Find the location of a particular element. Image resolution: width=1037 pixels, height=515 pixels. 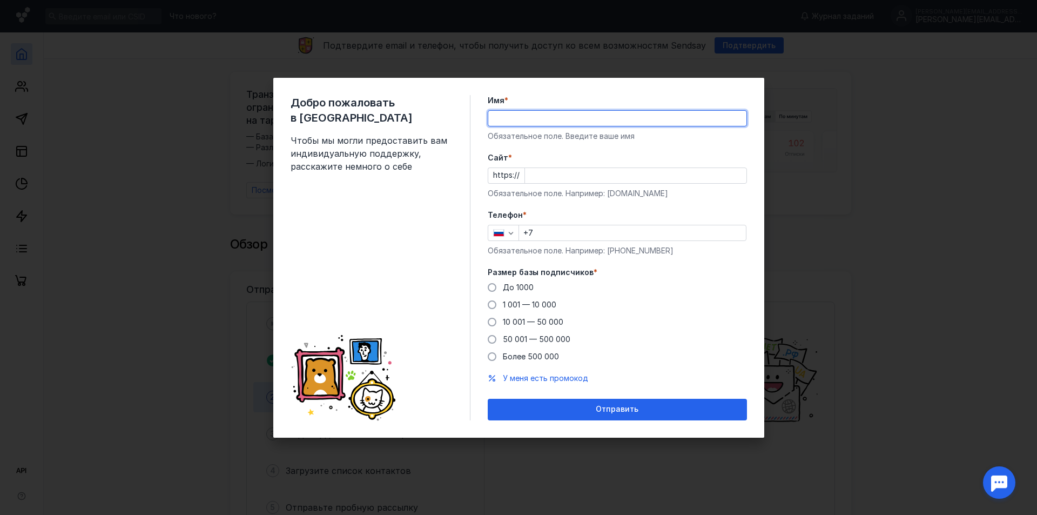

span: Имя is located at coordinates (496, 100).